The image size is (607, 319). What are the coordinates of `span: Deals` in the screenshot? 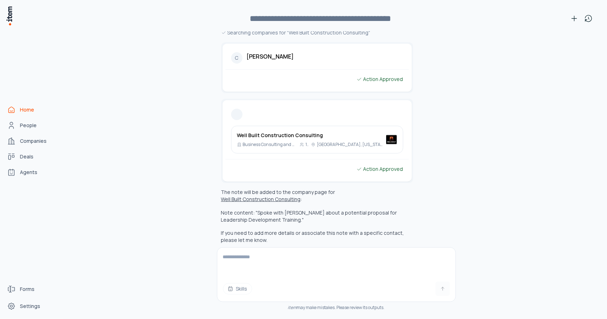 It's located at (27, 157).